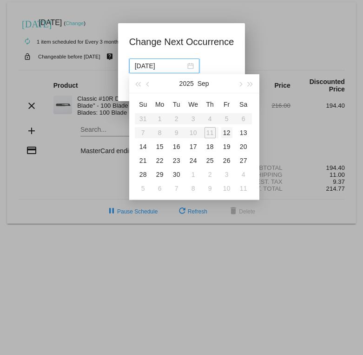 The image size is (363, 355). Describe the element at coordinates (143, 147) in the screenshot. I see `td: 9/14/2025` at that location.